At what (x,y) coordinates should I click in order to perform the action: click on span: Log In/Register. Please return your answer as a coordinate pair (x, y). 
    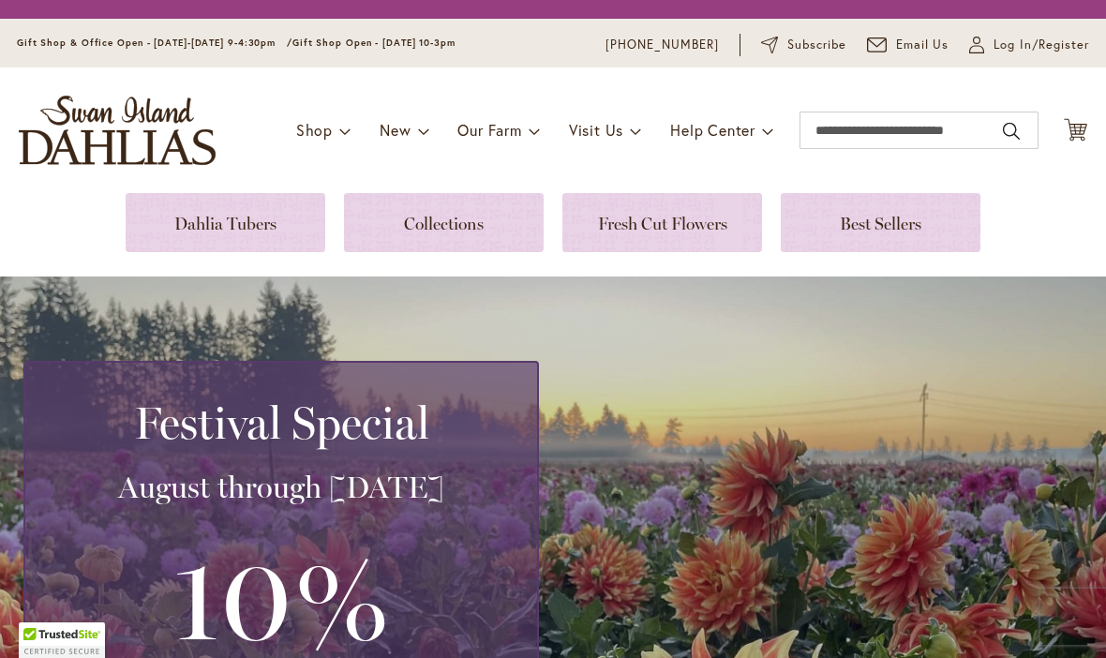
    Looking at the image, I should click on (1041, 45).